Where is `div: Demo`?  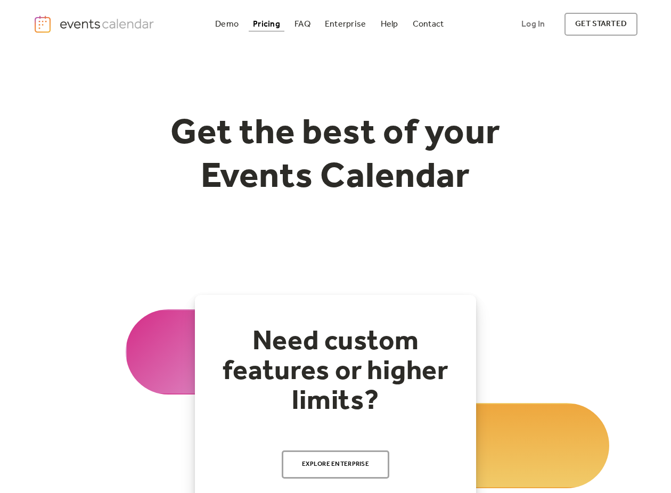
div: Demo is located at coordinates (227, 24).